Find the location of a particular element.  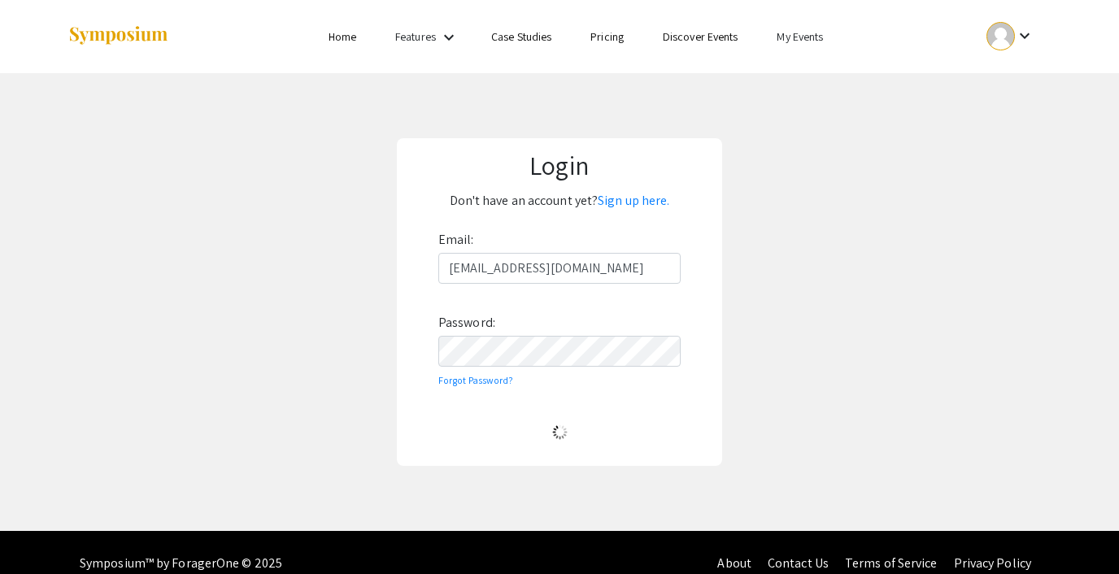

label: Password: is located at coordinates (467, 323).